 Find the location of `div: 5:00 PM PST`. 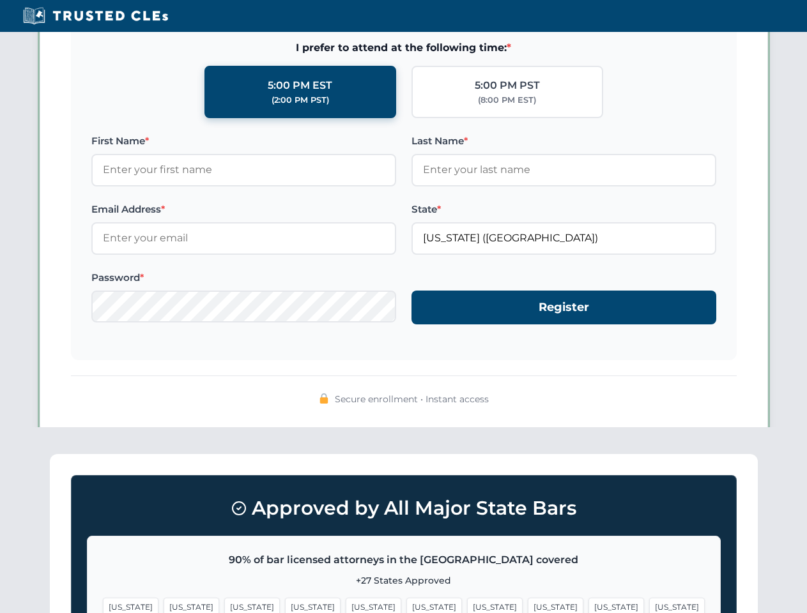

div: 5:00 PM PST is located at coordinates (507, 86).